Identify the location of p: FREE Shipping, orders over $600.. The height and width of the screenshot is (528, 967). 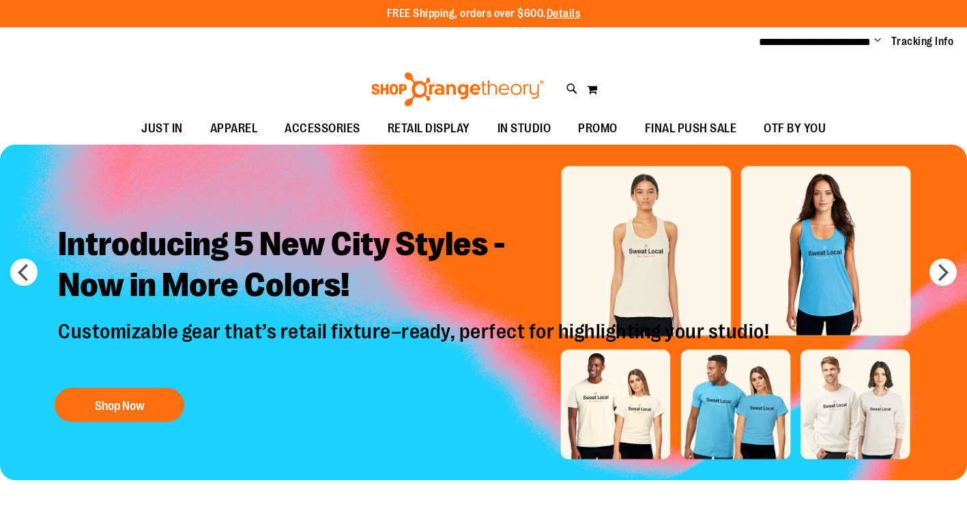
(484, 14).